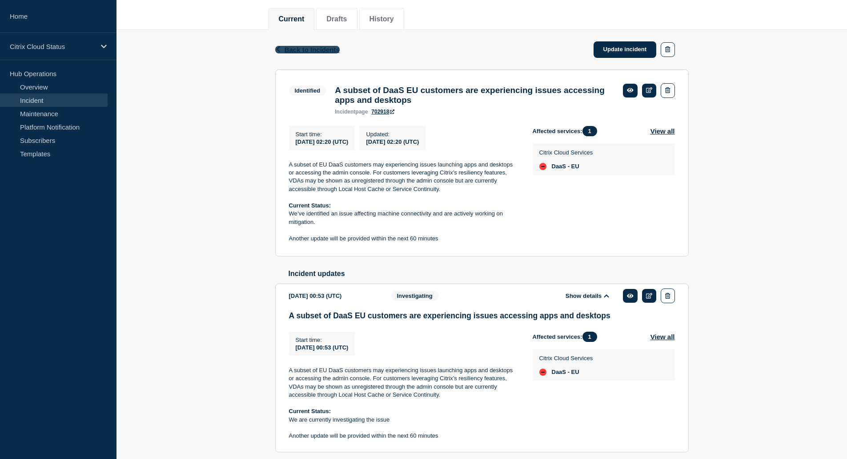  What do you see at coordinates (392, 134) in the screenshot?
I see `p: Updated :` at bounding box center [392, 134].